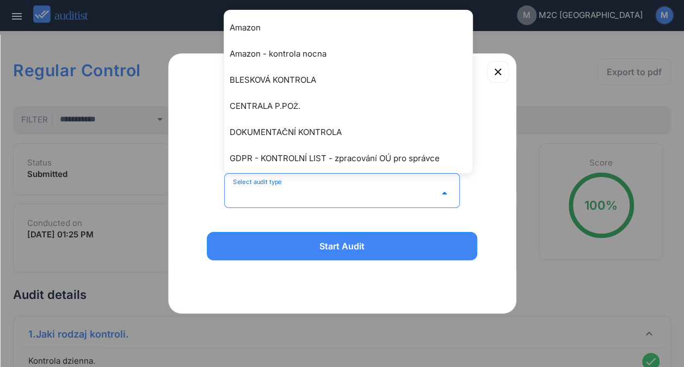 The width and height of the screenshot is (684, 367). I want to click on div: Amazon, so click(354, 28).